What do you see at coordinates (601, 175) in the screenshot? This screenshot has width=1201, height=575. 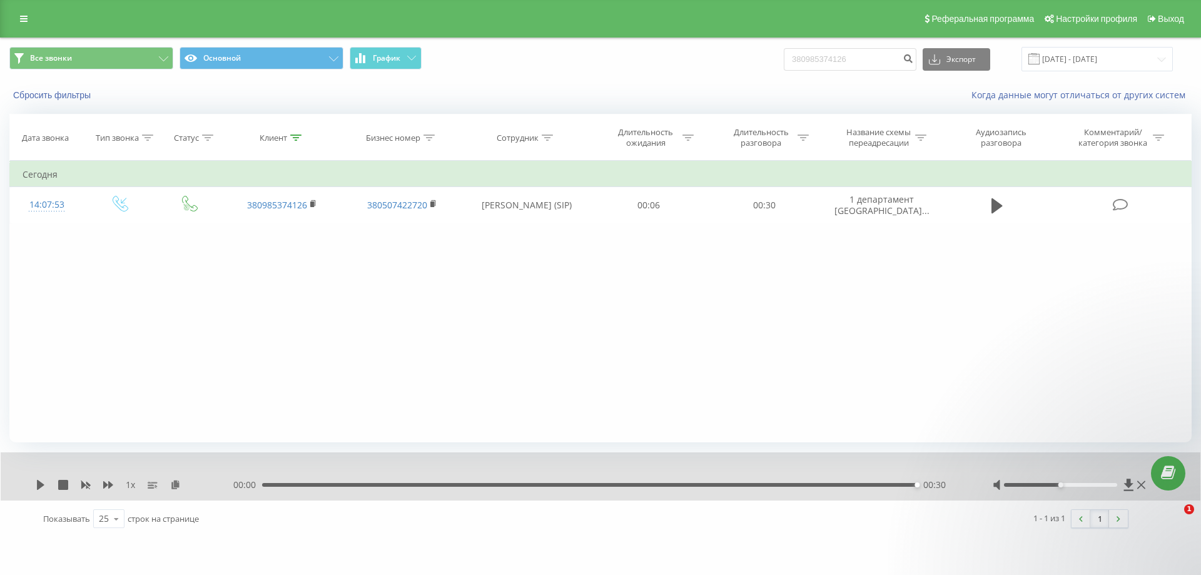 I see `td: Сегодня` at bounding box center [601, 175].